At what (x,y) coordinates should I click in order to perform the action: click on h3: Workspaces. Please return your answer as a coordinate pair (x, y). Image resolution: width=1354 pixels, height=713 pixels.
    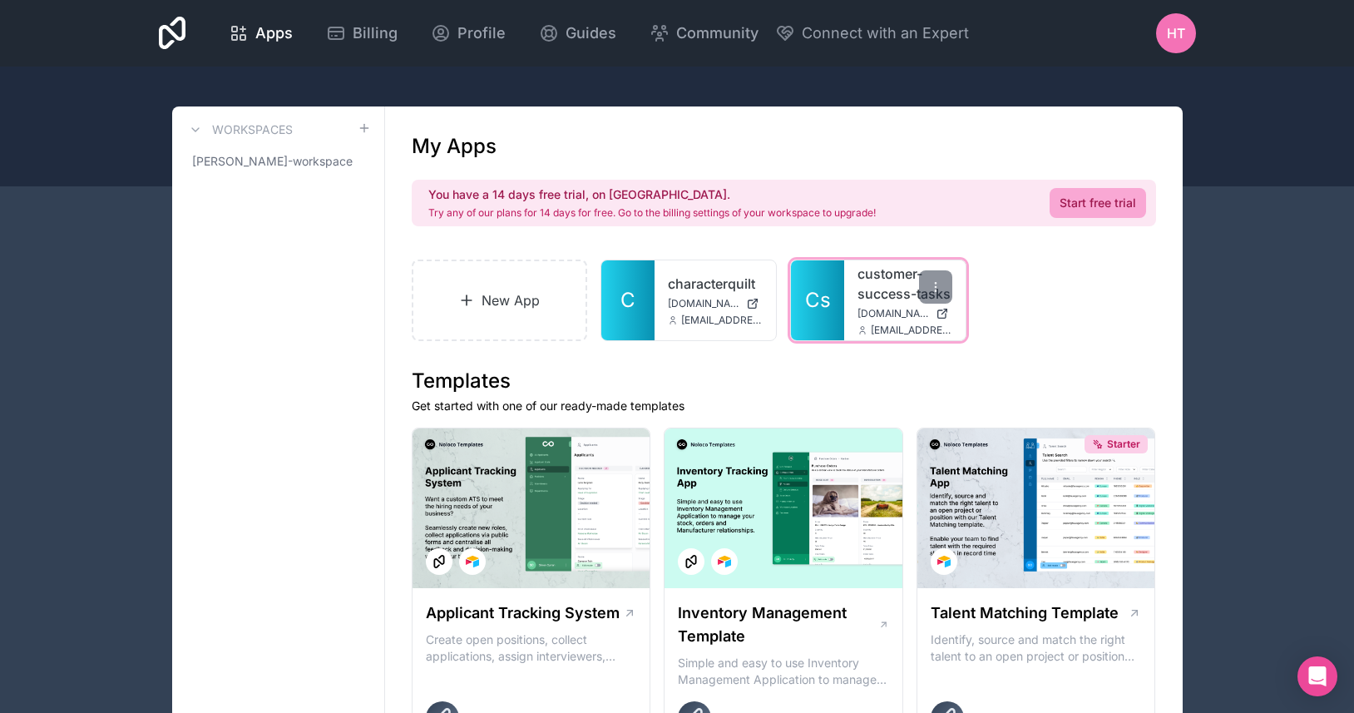
    Looking at the image, I should click on (252, 130).